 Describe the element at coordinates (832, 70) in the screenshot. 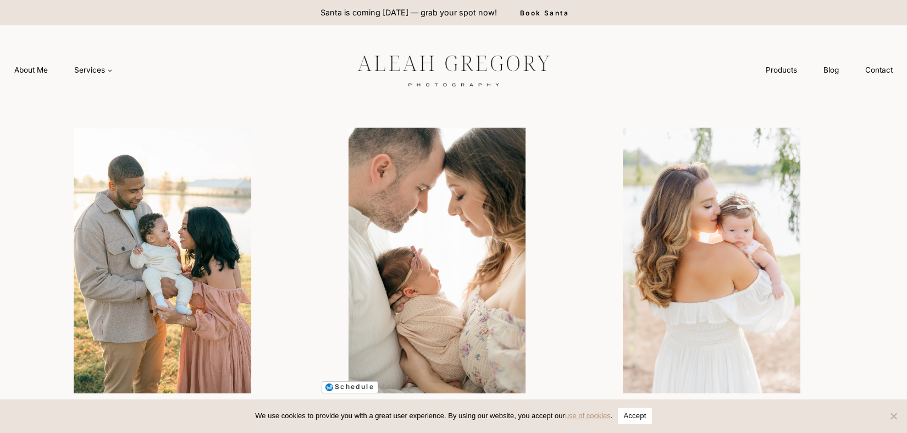

I see `a: Blog` at that location.